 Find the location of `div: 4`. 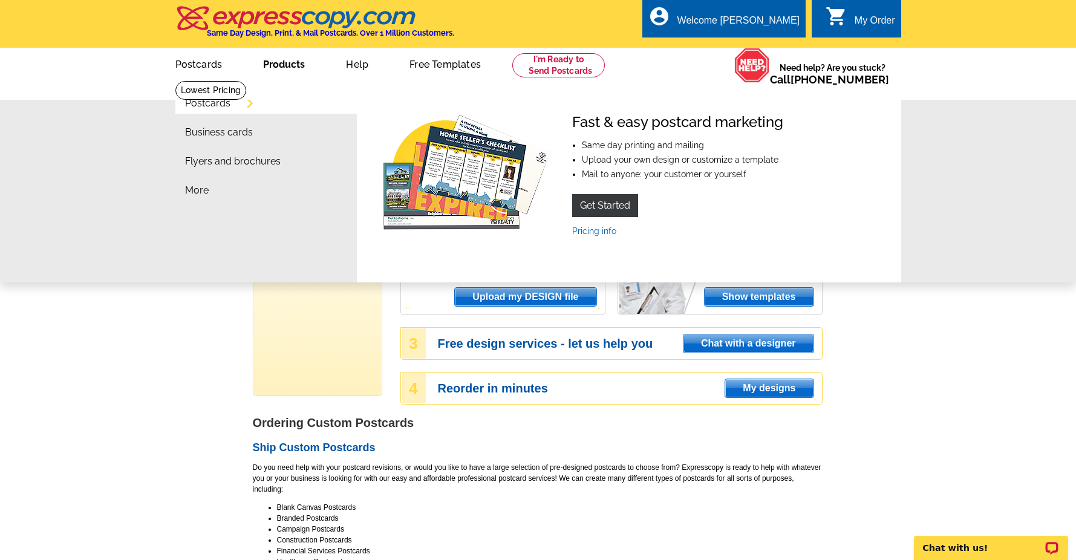

div: 4 is located at coordinates (414, 388).